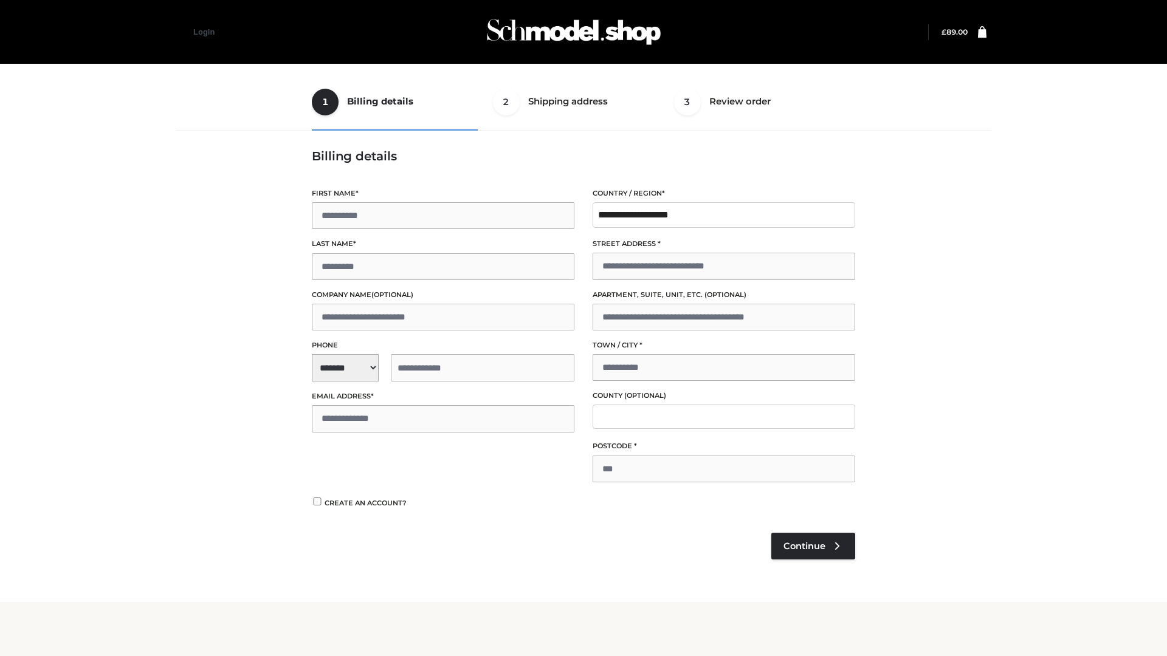  I want to click on a: £89.00, so click(954, 32).